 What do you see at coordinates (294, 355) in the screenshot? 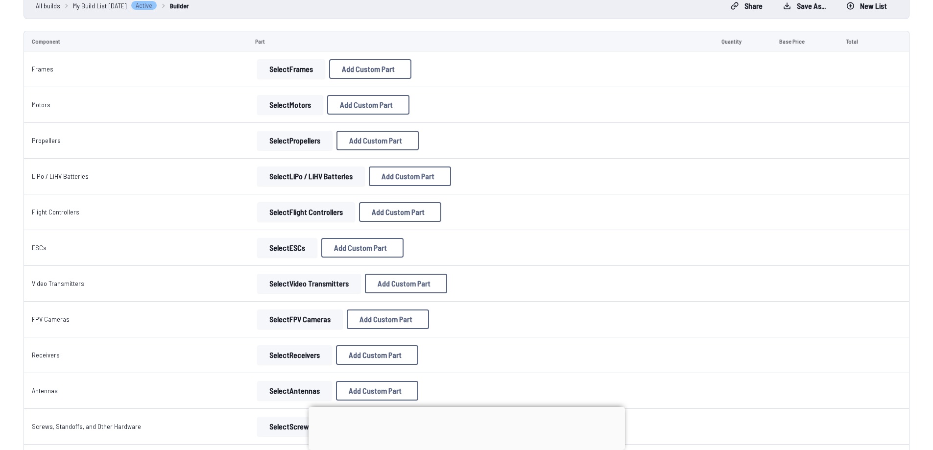
I see `a: SelectReceivers` at bounding box center [294, 355].